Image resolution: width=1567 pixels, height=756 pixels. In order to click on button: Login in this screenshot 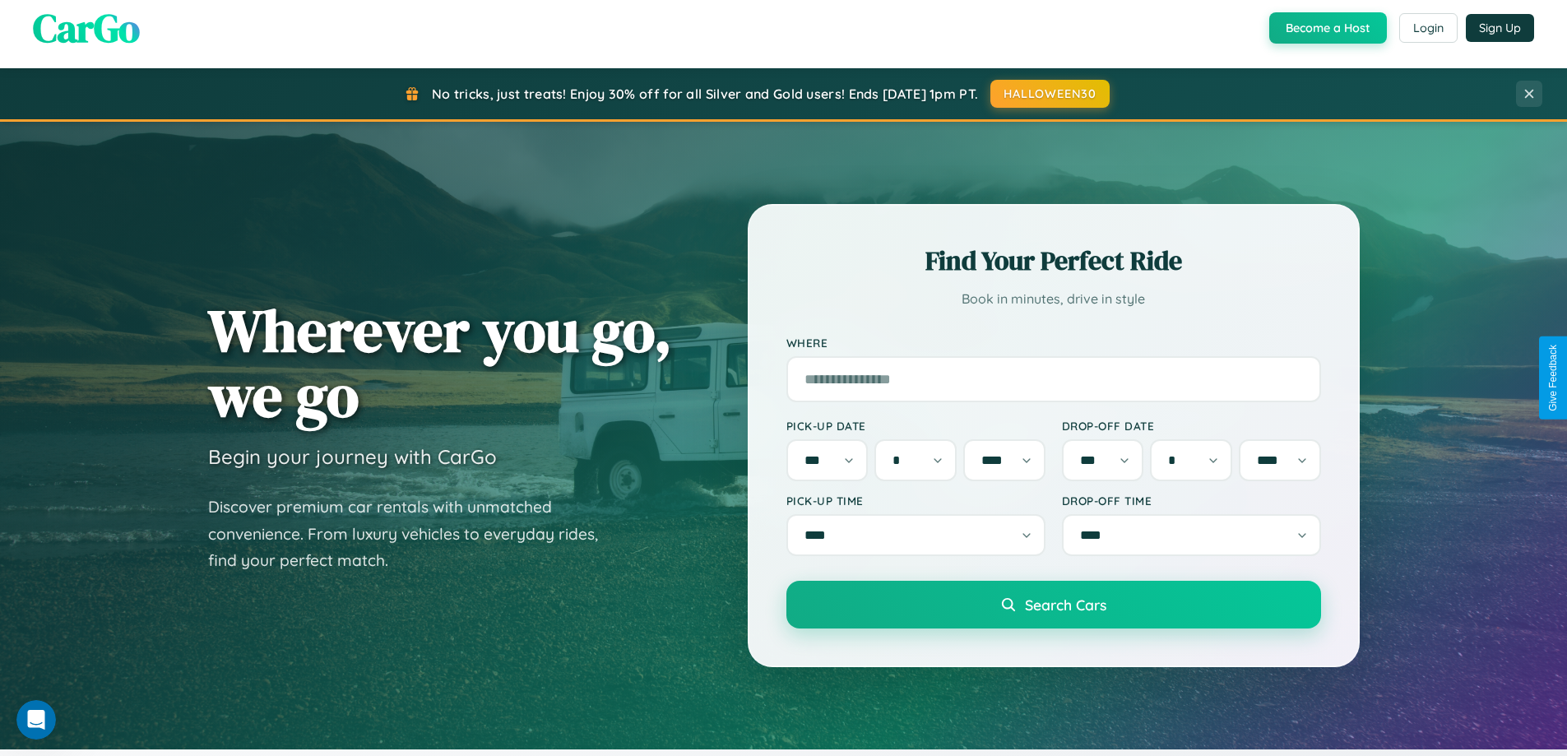, I will do `click(1428, 28)`.